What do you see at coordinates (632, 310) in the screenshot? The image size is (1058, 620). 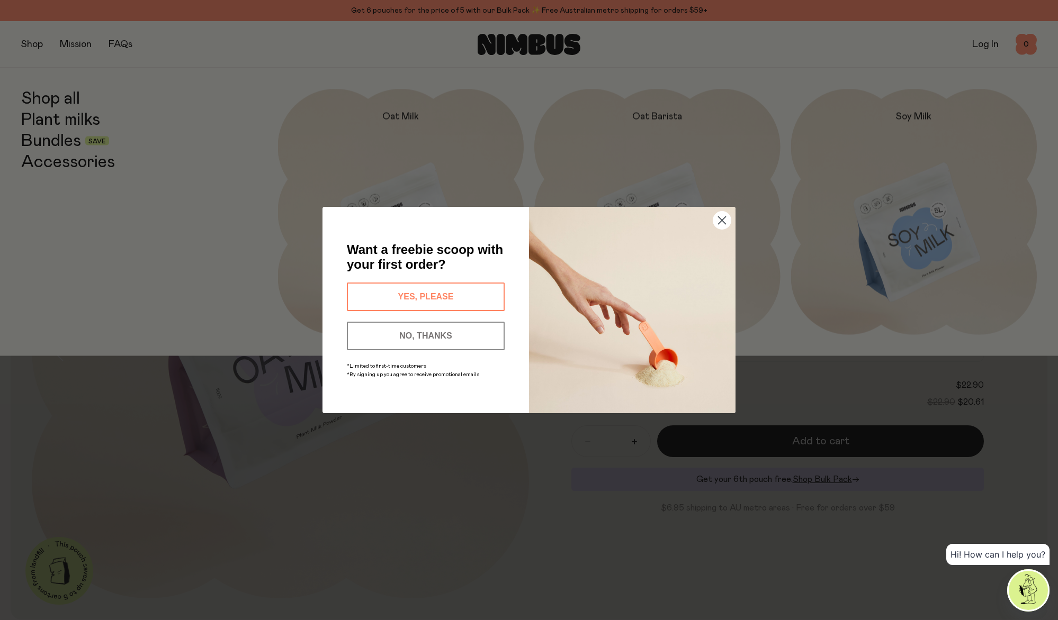 I see `img: c0d45117-8e62-4a02-9742-374a5db49d45.jpeg` at bounding box center [632, 310].